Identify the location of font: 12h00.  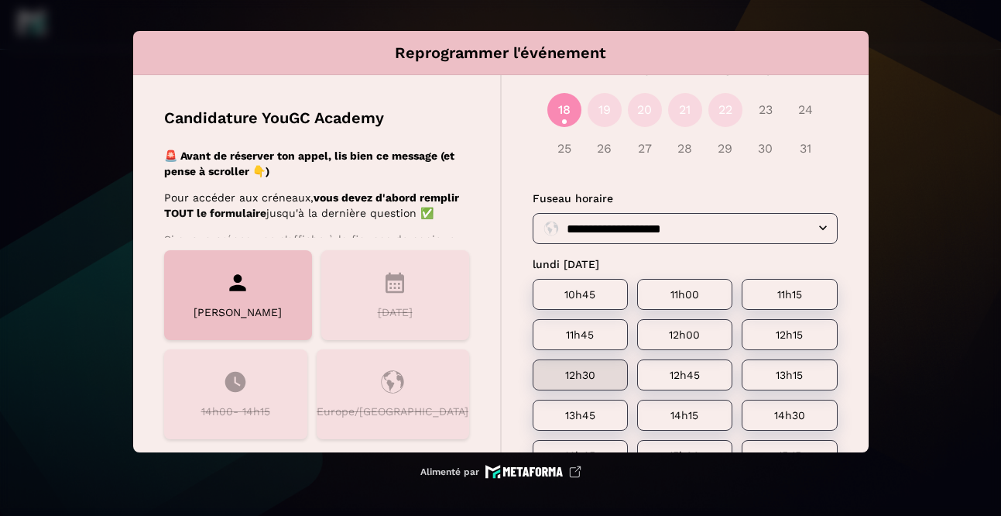
(685, 335).